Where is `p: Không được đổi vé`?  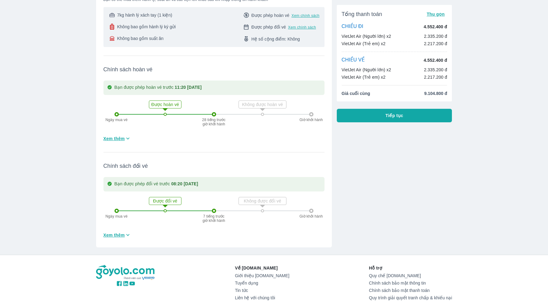
p: Không được đổi vé is located at coordinates (263, 201).